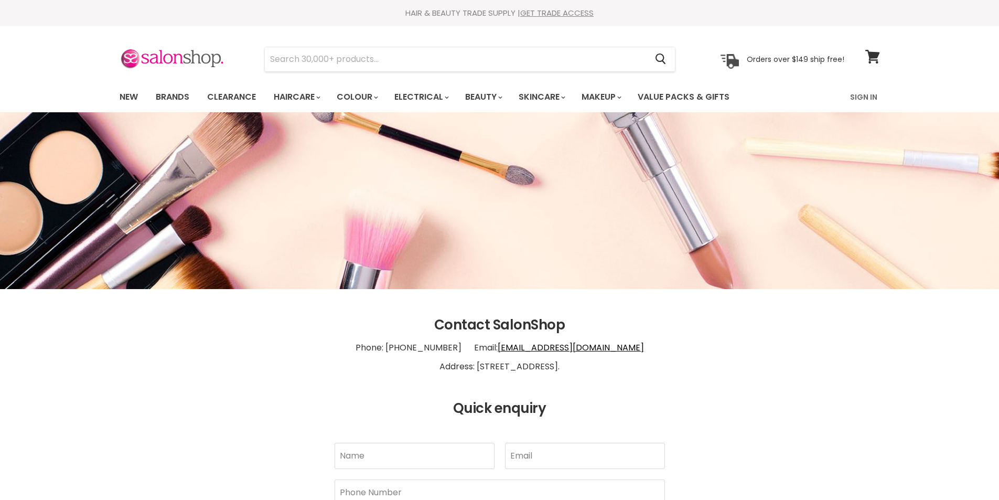 This screenshot has height=500, width=999. Describe the element at coordinates (483, 97) in the screenshot. I see `a: Beauty` at that location.